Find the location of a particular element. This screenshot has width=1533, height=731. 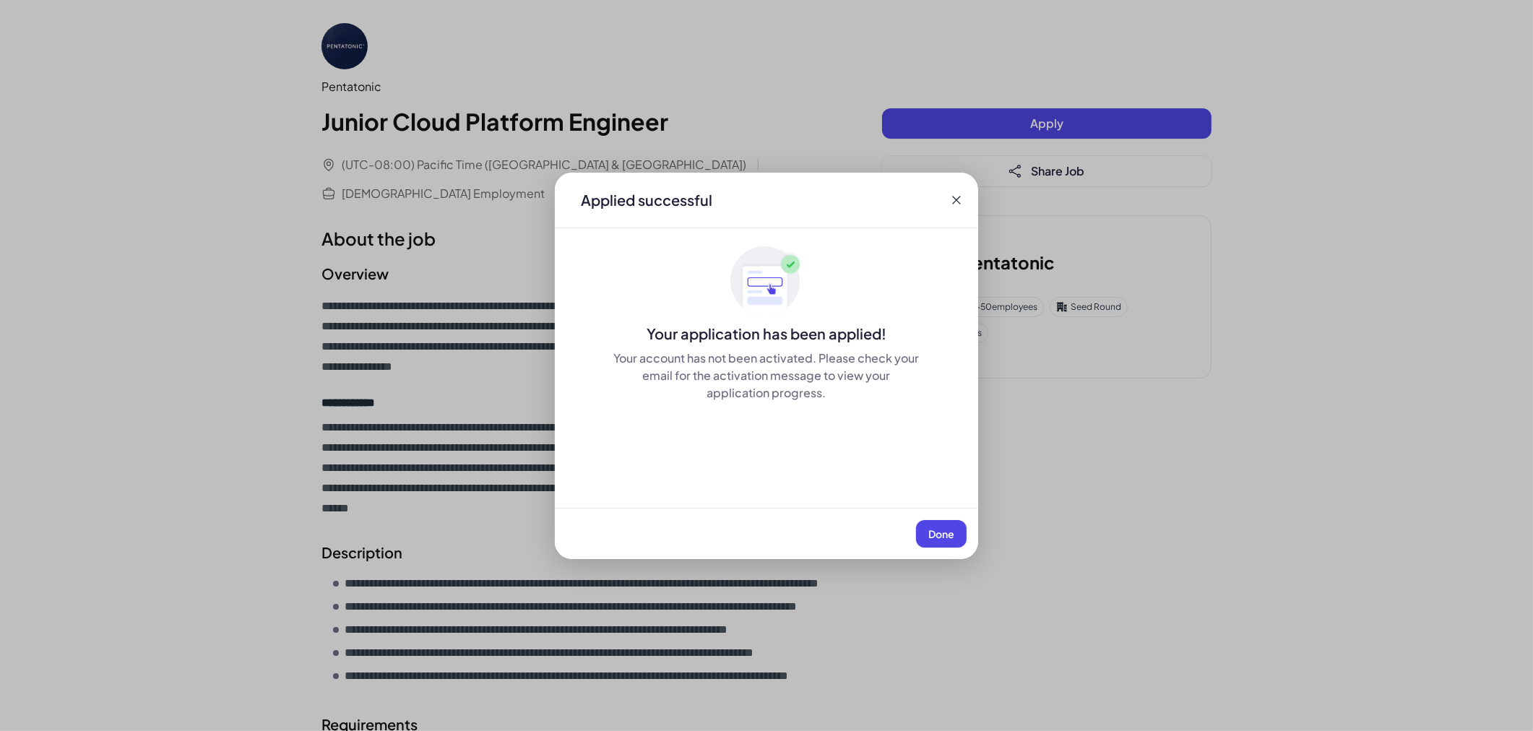

button: Done is located at coordinates (941, 534).